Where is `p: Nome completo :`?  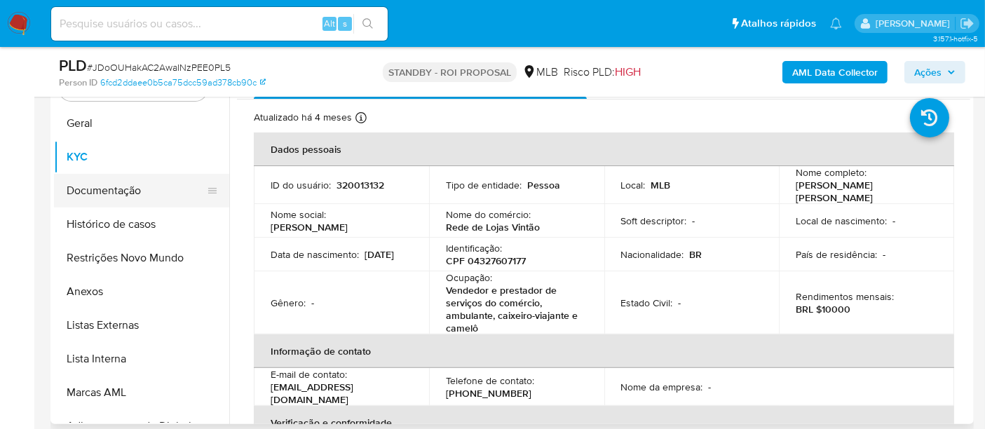 p: Nome completo : is located at coordinates (831, 172).